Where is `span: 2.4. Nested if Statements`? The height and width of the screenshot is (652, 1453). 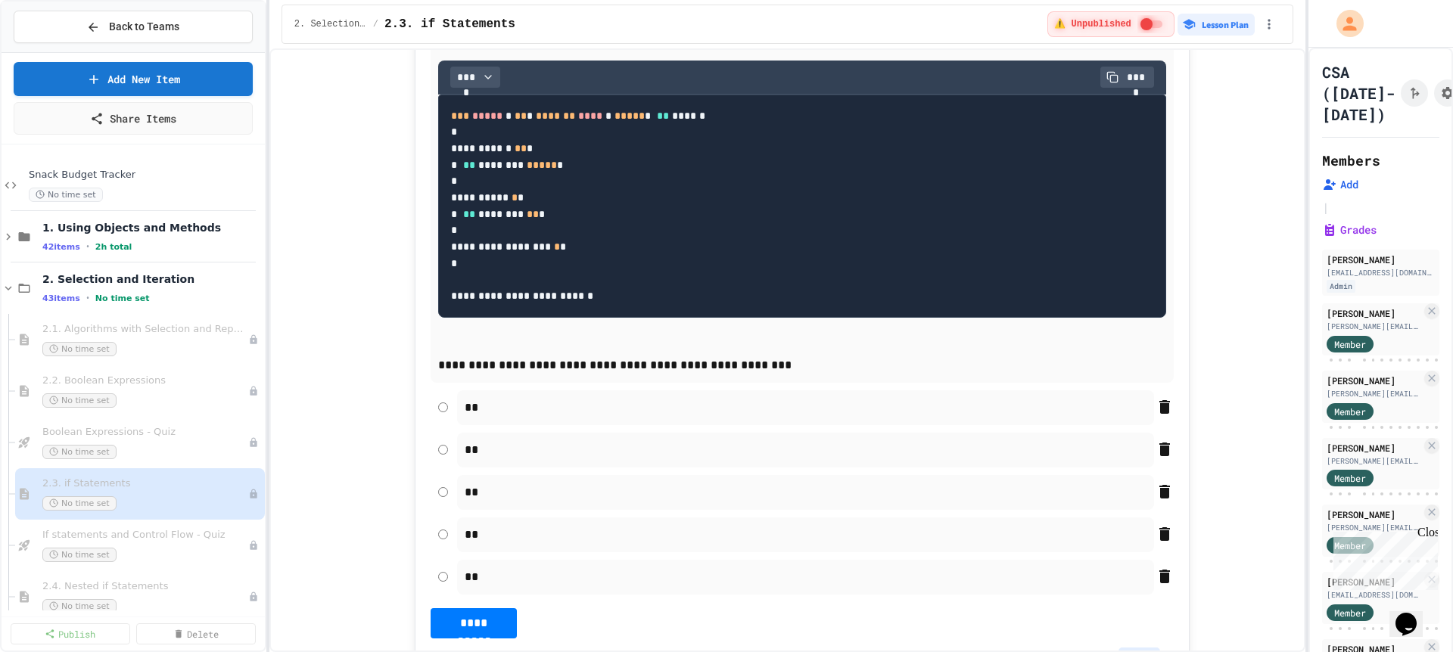
span: 2.4. Nested if Statements is located at coordinates (145, 586).